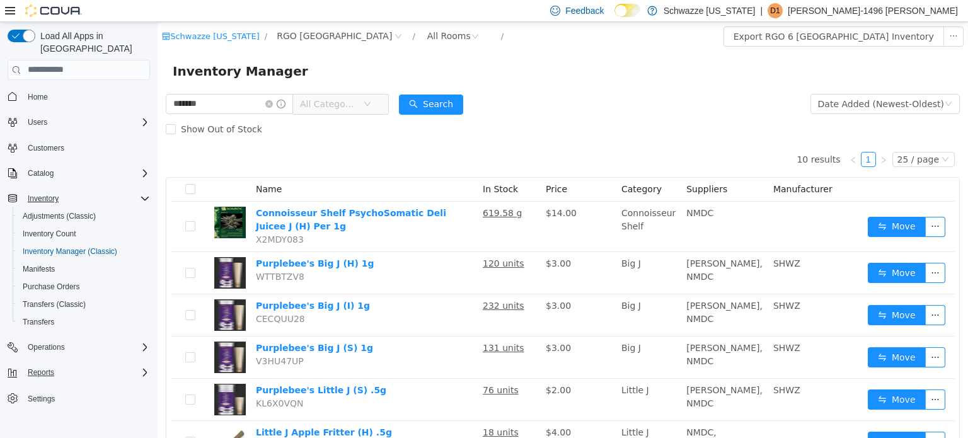 This screenshot has width=968, height=438. Describe the element at coordinates (176, 14) in the screenshot. I see `span: RGO 6 Northeast Heights` at that location.